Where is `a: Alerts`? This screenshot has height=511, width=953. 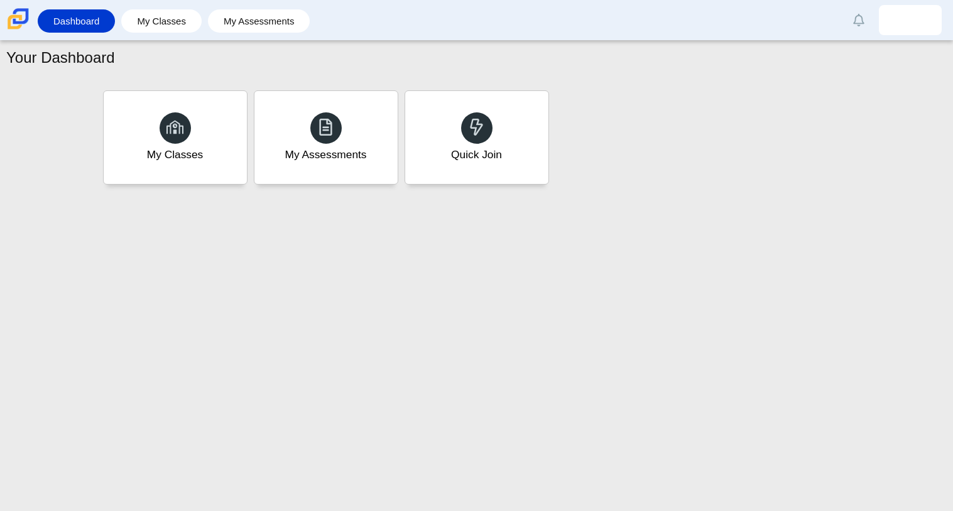
a: Alerts is located at coordinates (859, 20).